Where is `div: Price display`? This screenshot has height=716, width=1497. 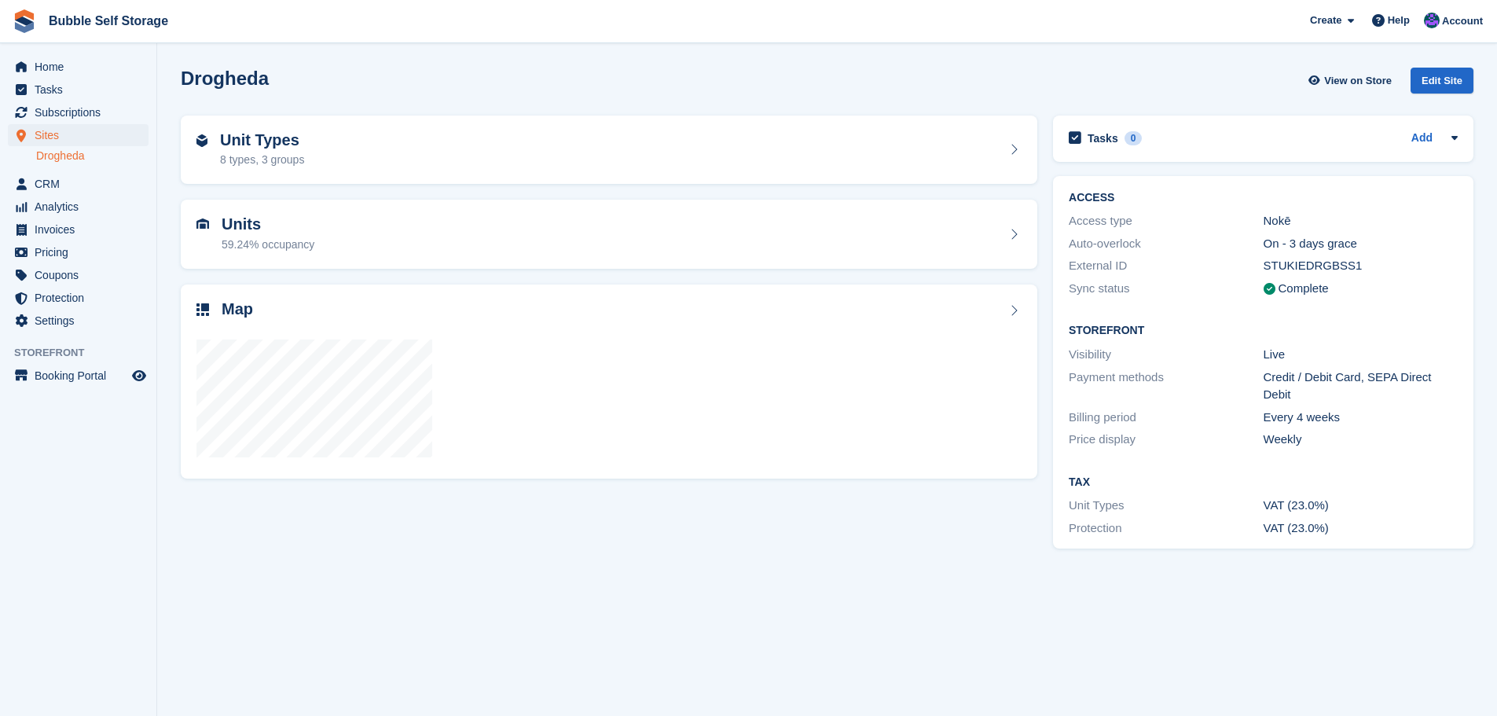 div: Price display is located at coordinates (1165, 439).